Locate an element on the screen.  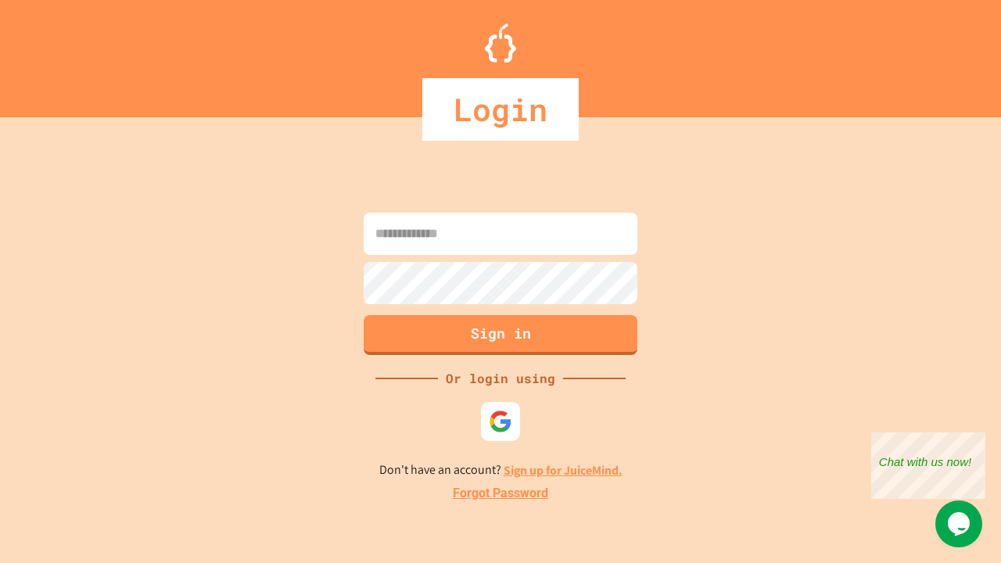
p: Don't have an account? is located at coordinates (501, 470).